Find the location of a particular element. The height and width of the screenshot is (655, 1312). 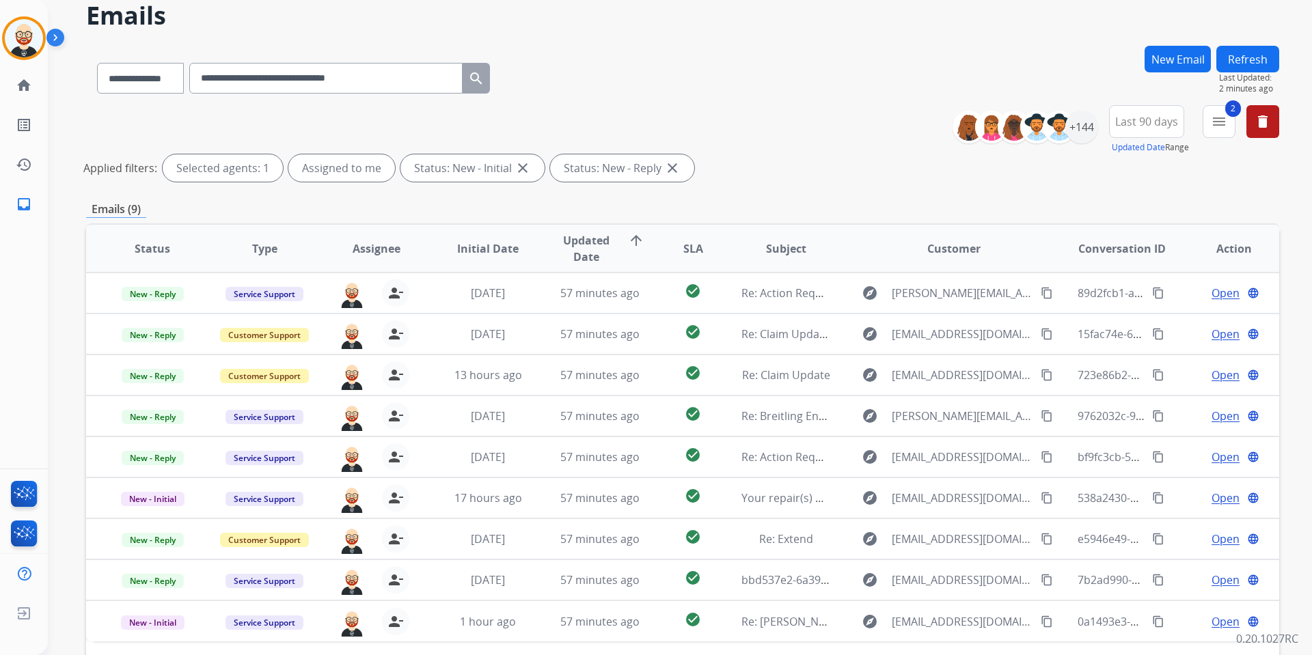

th: Action is located at coordinates (1223, 249).